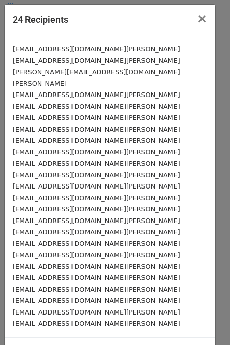 The height and width of the screenshot is (345, 230). I want to click on h5: 24 Recipients, so click(40, 19).